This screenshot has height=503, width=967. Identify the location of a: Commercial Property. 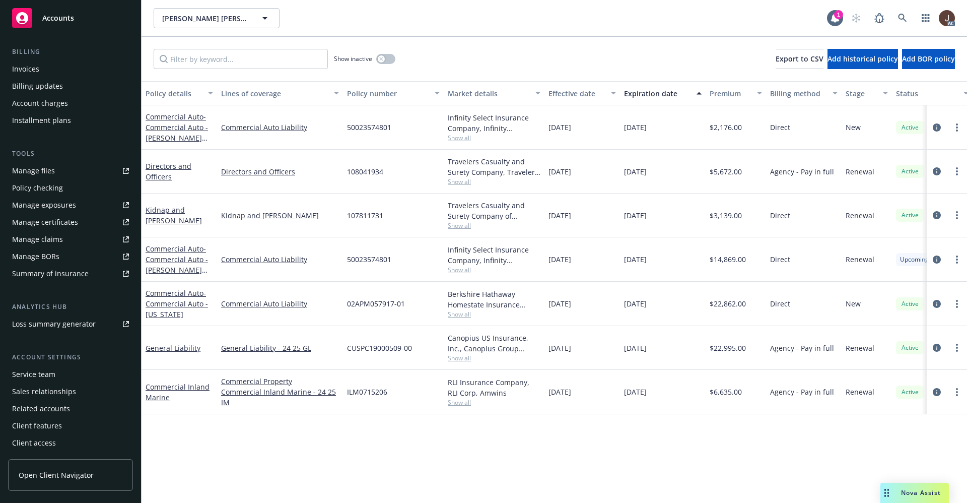
(280, 381).